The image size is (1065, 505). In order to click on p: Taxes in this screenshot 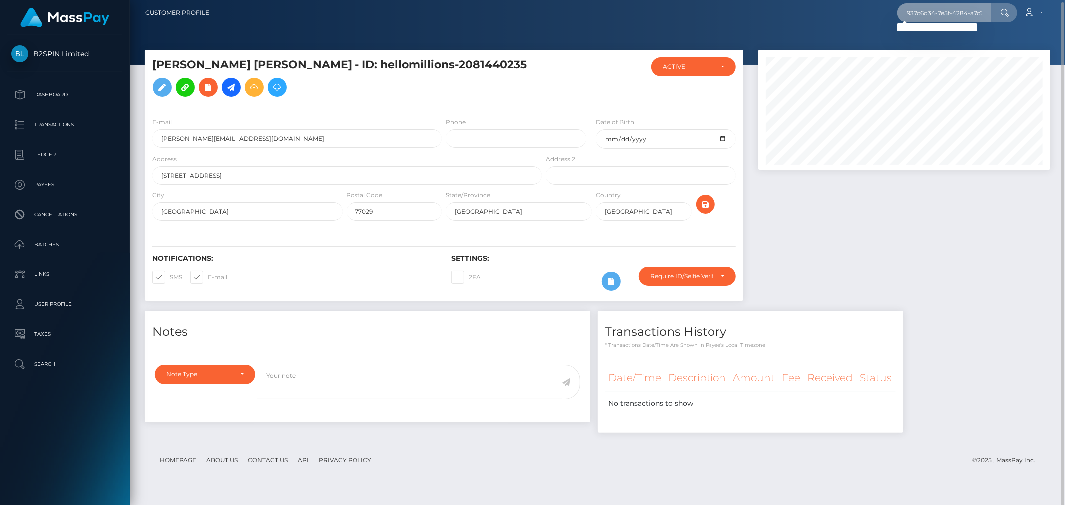, I will do `click(65, 335)`.